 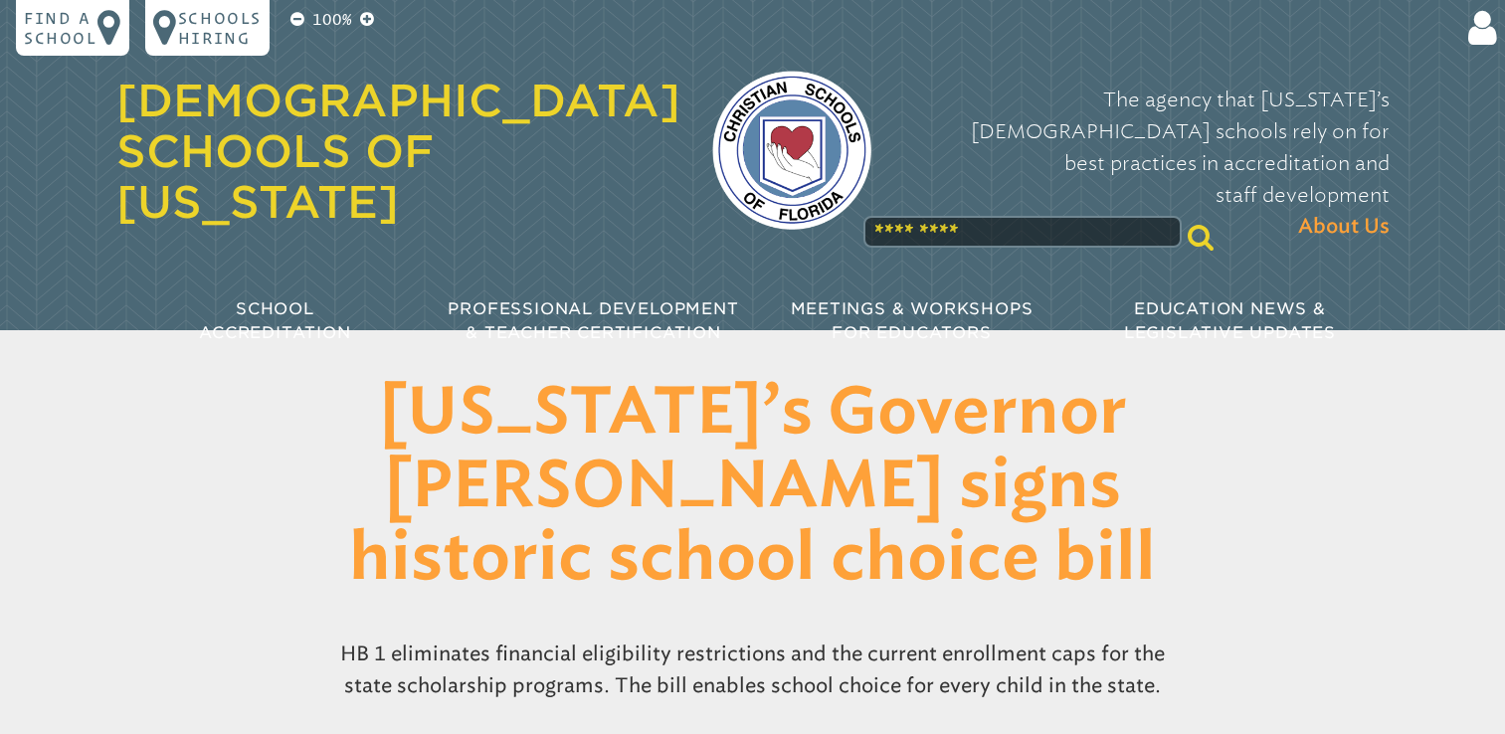 I want to click on span: Meetings & Workshops for Educators, so click(x=912, y=320).